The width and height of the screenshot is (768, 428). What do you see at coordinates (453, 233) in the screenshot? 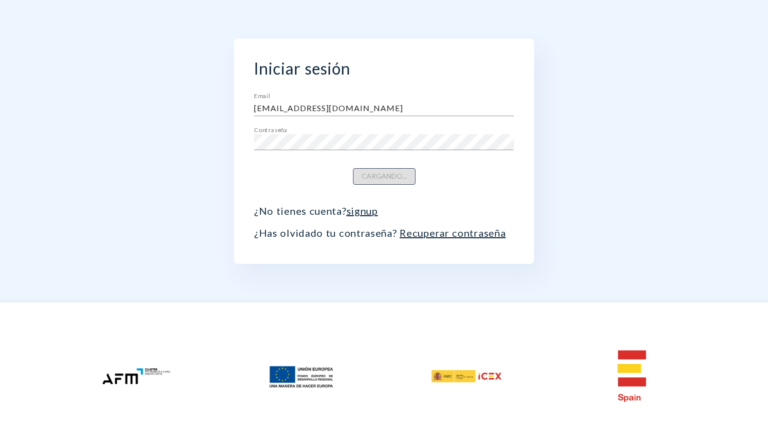
I see `a: Recuperar contraseña` at bounding box center [453, 233].